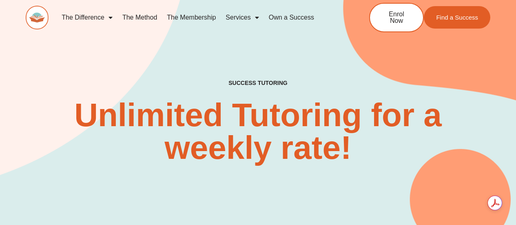 Image resolution: width=516 pixels, height=225 pixels. What do you see at coordinates (87, 18) in the screenshot?
I see `a: The Difference` at bounding box center [87, 18].